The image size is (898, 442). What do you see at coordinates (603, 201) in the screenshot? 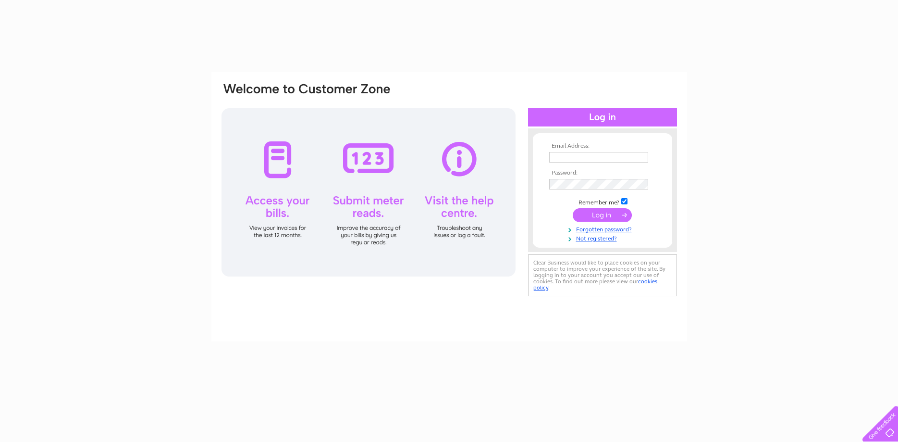
I see `td: Remember me?` at bounding box center [603, 201].